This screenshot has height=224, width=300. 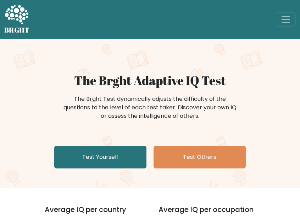 What do you see at coordinates (285, 19) in the screenshot?
I see `button: Toggle navigation` at bounding box center [285, 19].